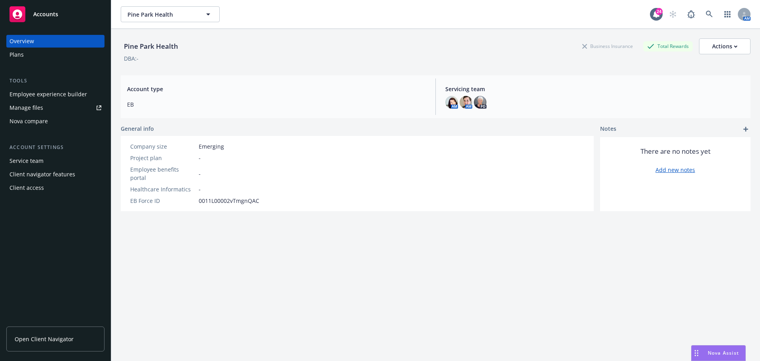 The width and height of the screenshot is (760, 361). I want to click on div: Manage files, so click(26, 108).